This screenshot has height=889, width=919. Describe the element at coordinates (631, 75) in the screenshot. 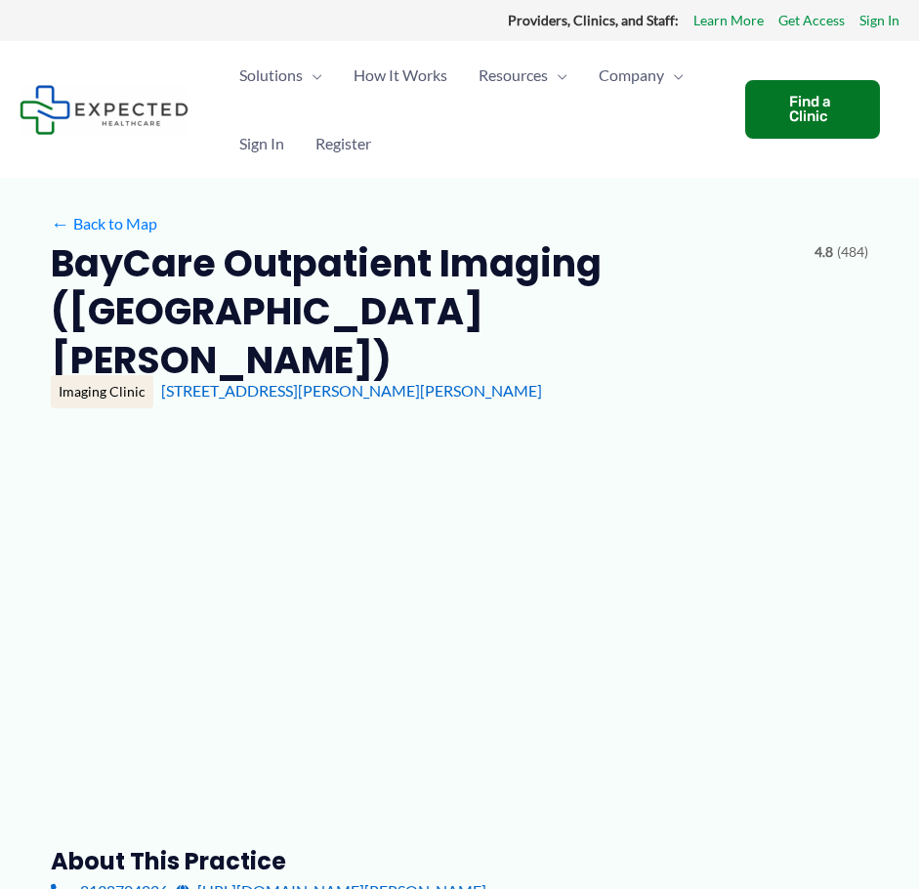

I see `span: Company` at that location.